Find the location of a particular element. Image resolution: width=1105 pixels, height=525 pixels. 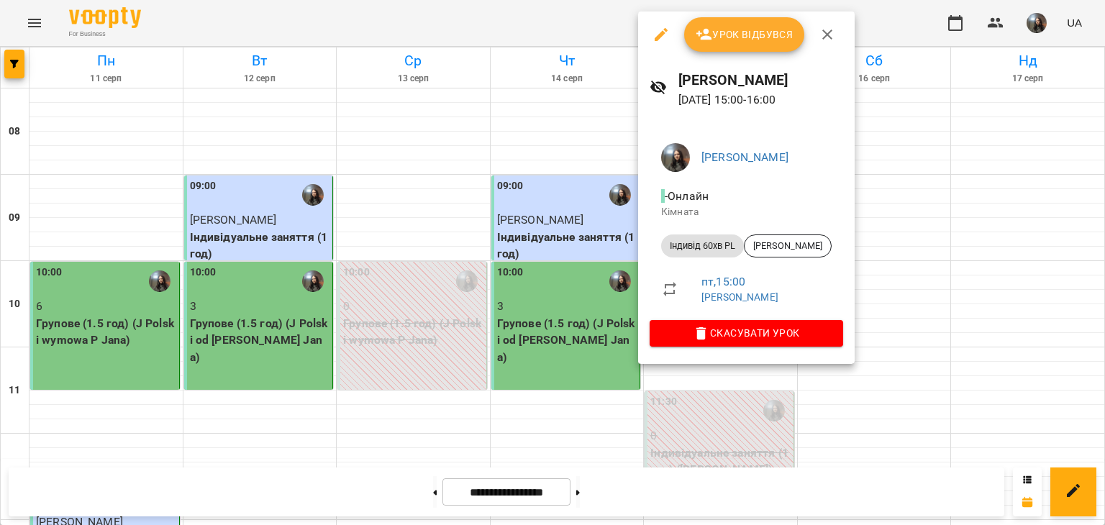

a: пт , 15:00 is located at coordinates (723, 281).